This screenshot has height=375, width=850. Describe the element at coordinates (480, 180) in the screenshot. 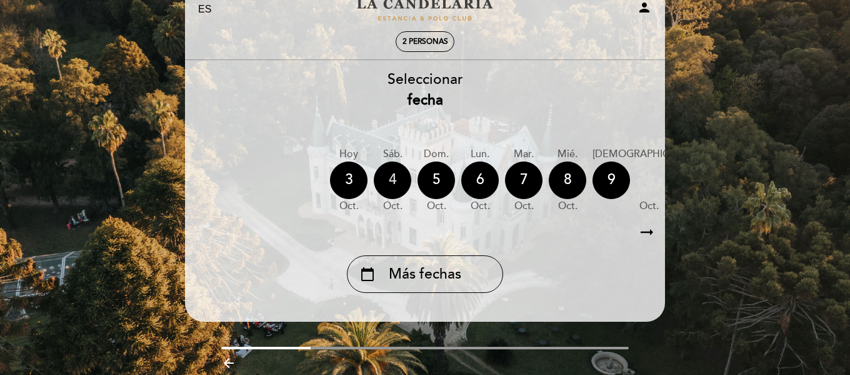

I see `div: 6` at that location.